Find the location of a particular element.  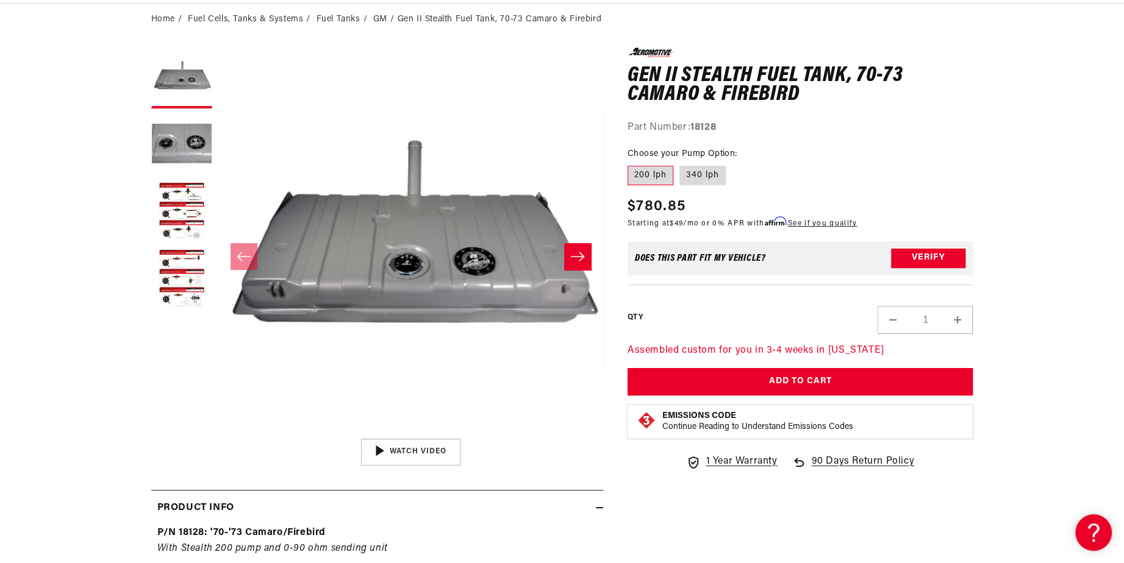

p: Starting at /mo or 0% APR with . is located at coordinates (742, 223).